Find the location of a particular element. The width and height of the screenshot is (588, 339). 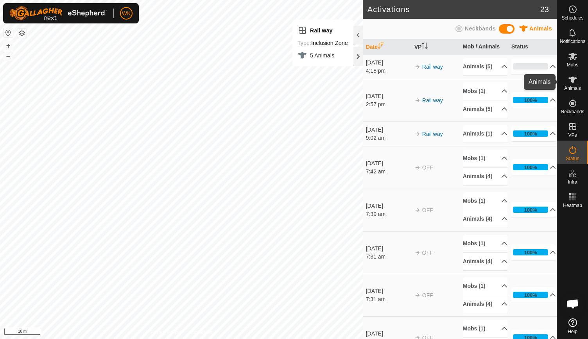

a: Privacy Policy is located at coordinates (165, 333).